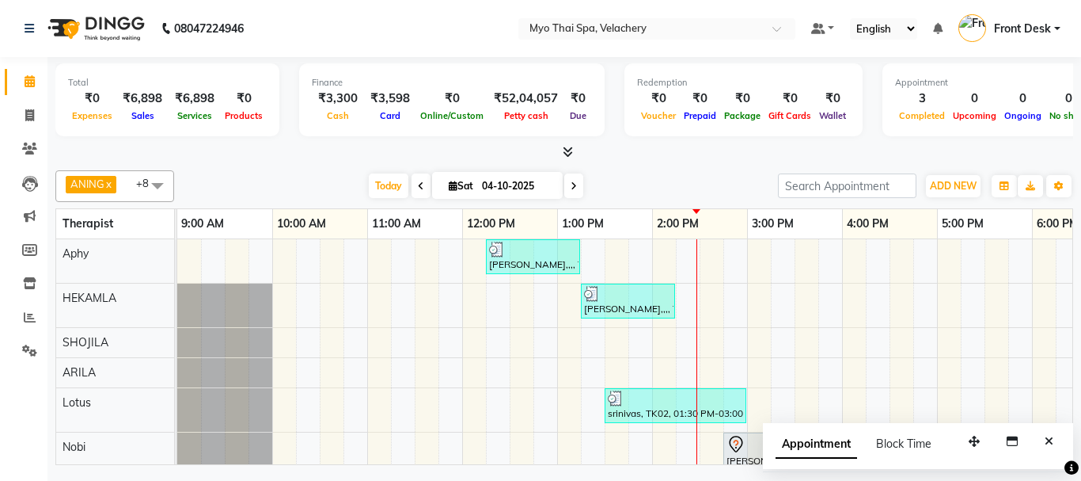 The width and height of the screenshot is (1081, 481). What do you see at coordinates (390, 98) in the screenshot?
I see `div: ₹3,598` at bounding box center [390, 98].